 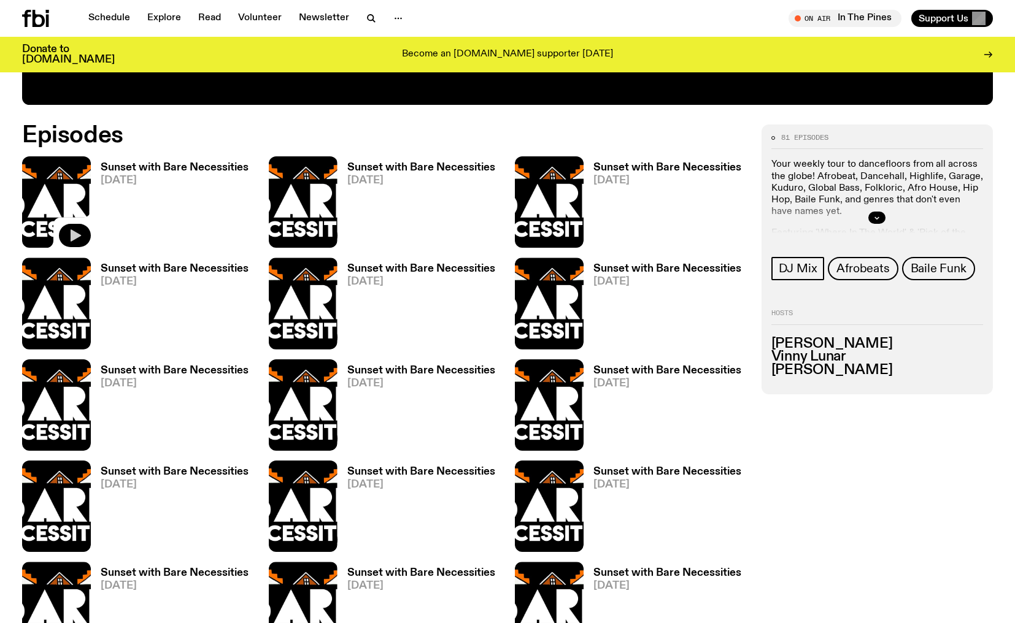 I want to click on button: On AirIn The Pines, so click(x=845, y=18).